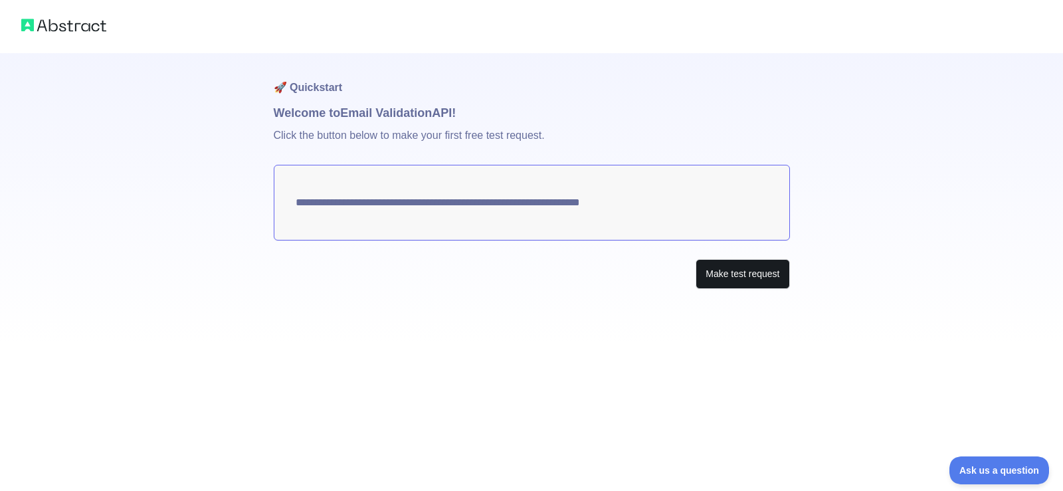  Describe the element at coordinates (532, 144) in the screenshot. I see `p: Click the button below to make your first free test request.` at that location.